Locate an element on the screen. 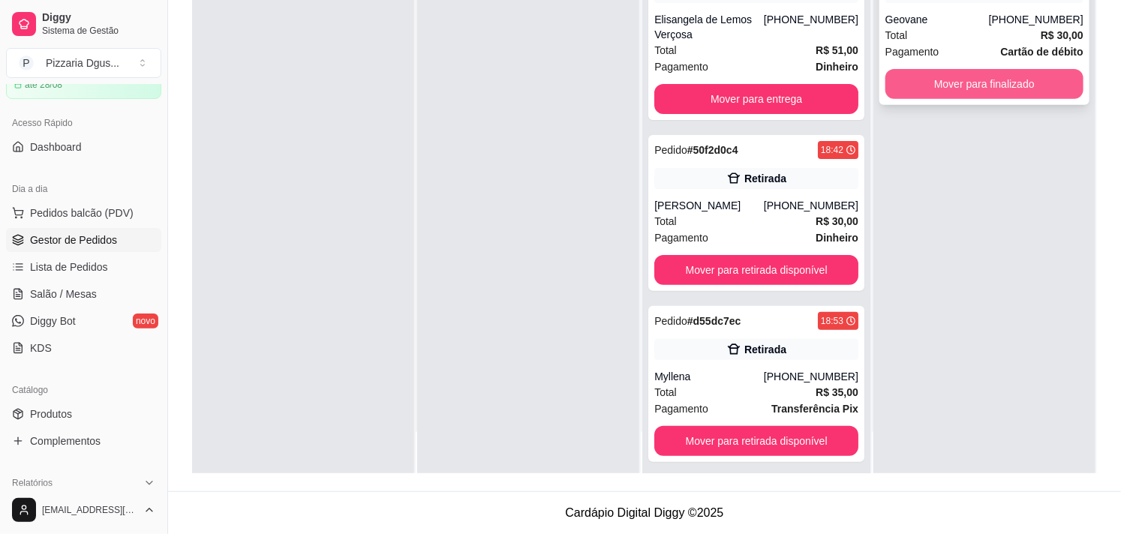 Image resolution: width=1121 pixels, height=534 pixels. div: Dia a dia is located at coordinates (83, 189).